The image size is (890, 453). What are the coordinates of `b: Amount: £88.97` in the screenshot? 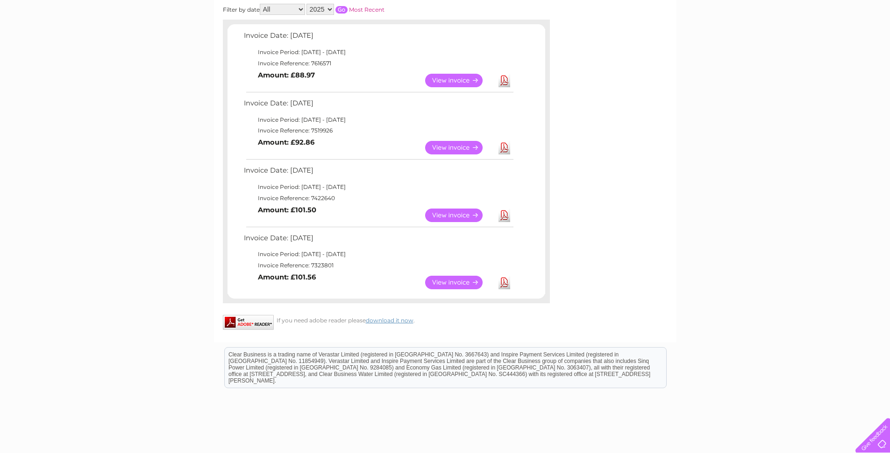 It's located at (286, 75).